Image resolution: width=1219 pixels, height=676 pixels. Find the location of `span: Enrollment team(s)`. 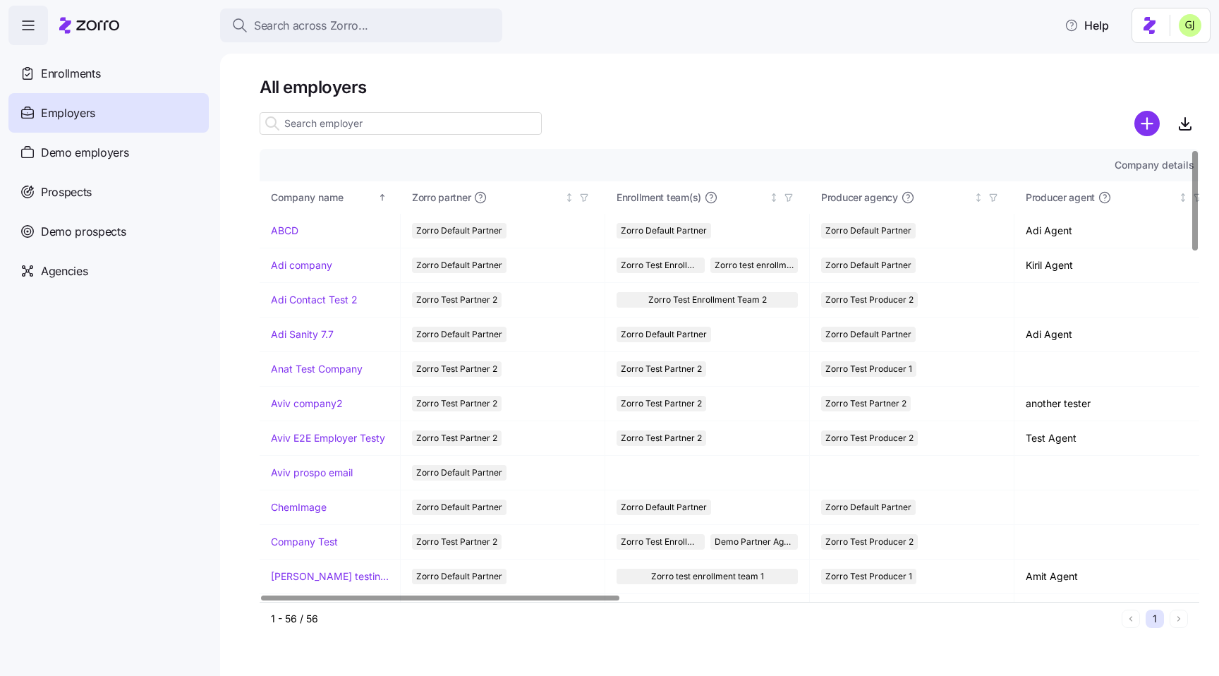

span: Enrollment team(s) is located at coordinates (659, 198).